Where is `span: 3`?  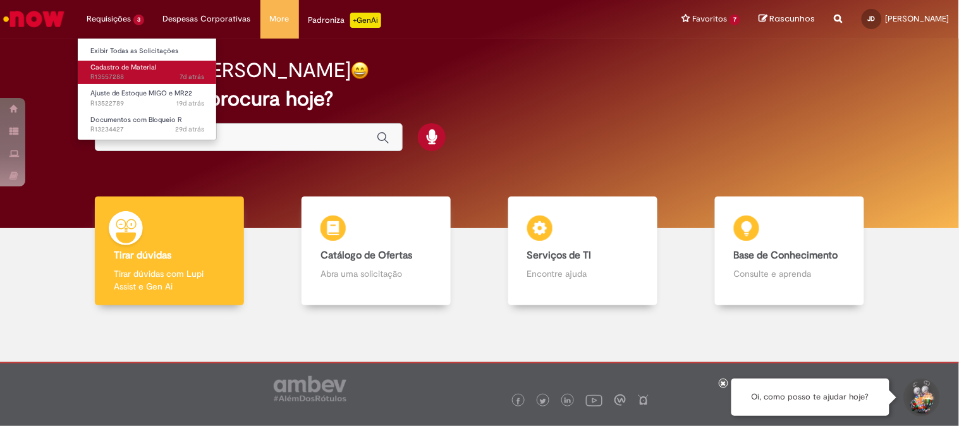 span: 3 is located at coordinates (138, 20).